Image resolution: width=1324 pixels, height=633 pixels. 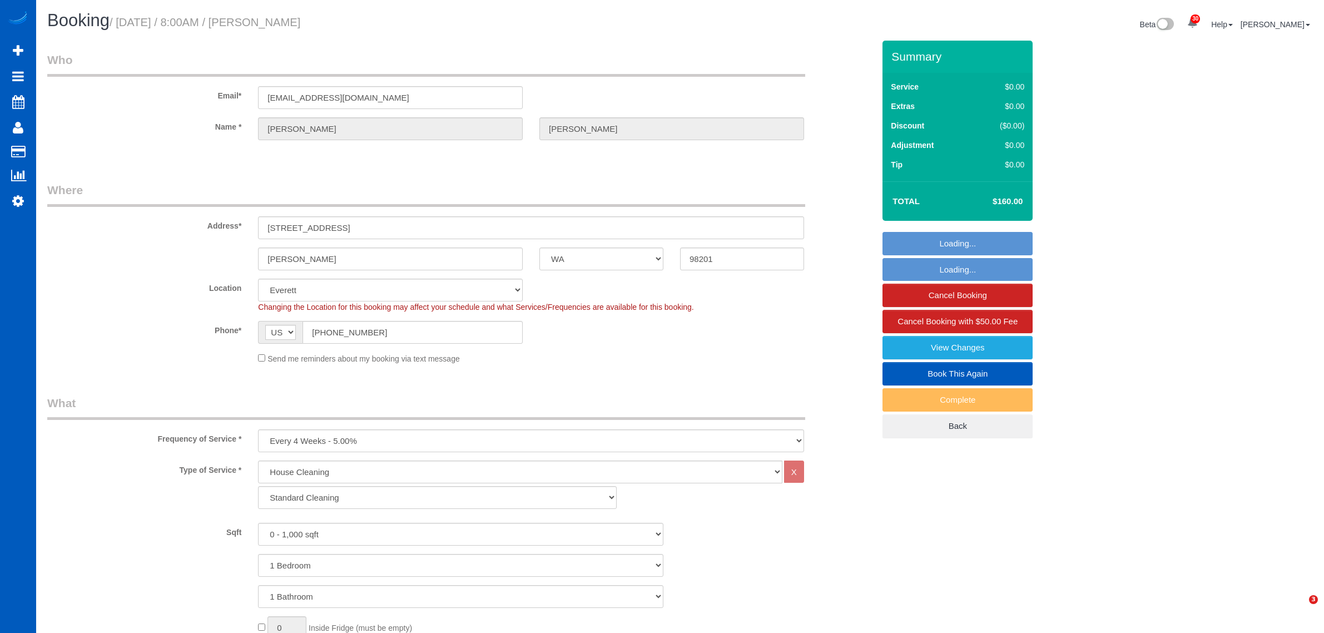 What do you see at coordinates (426, 64) in the screenshot?
I see `legend: Who` at bounding box center [426, 64].